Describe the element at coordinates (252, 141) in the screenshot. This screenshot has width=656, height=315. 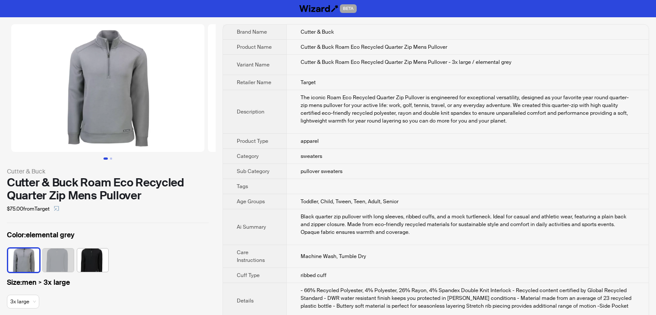
I see `span: Product Type` at that location.